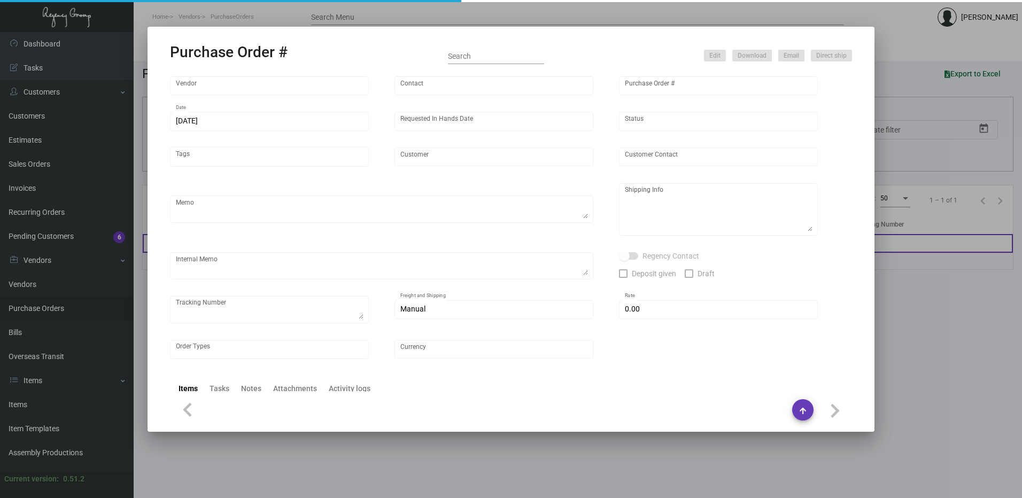  Describe the element at coordinates (752, 56) in the screenshot. I see `span: Download` at that location.